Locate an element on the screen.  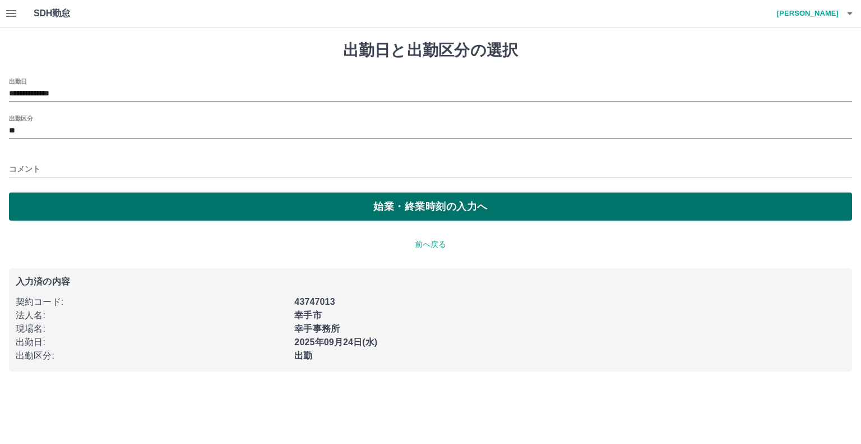
b: 幸手市 is located at coordinates (308, 315).